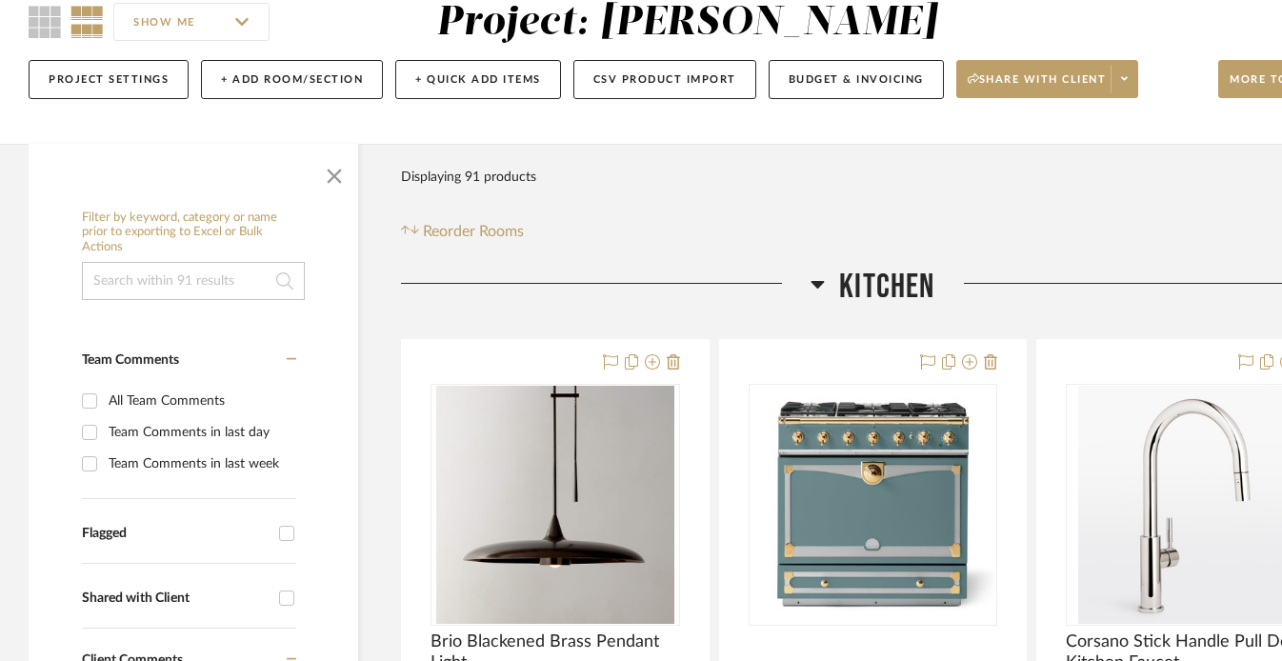 This screenshot has width=1282, height=661. I want to click on button: Close, so click(334, 172).